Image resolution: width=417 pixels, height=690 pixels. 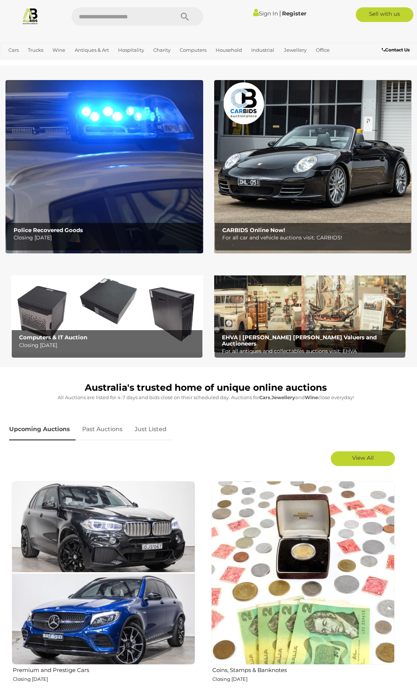 I want to click on img: Coins, Stamps & Banknotes, so click(x=303, y=573).